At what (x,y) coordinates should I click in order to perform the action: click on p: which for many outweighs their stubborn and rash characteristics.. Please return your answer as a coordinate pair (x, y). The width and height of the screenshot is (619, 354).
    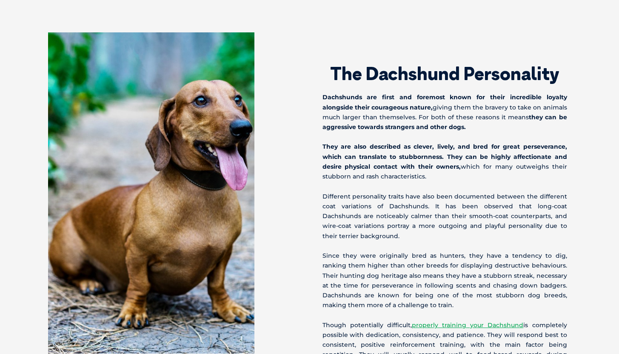
    Looking at the image, I should click on (445, 161).